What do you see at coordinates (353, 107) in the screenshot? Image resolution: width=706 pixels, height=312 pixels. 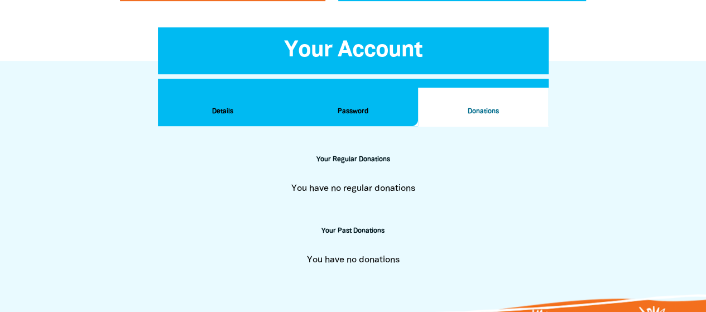 I see `button: Password` at bounding box center [353, 107].